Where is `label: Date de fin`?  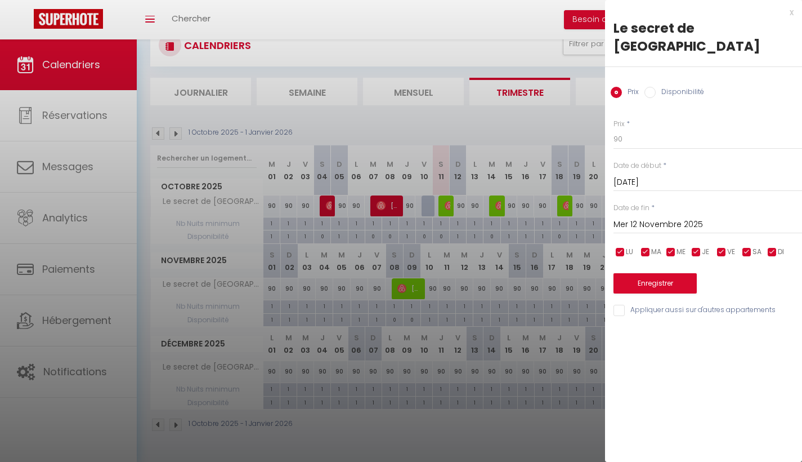
label: Date de fin is located at coordinates (631, 208).